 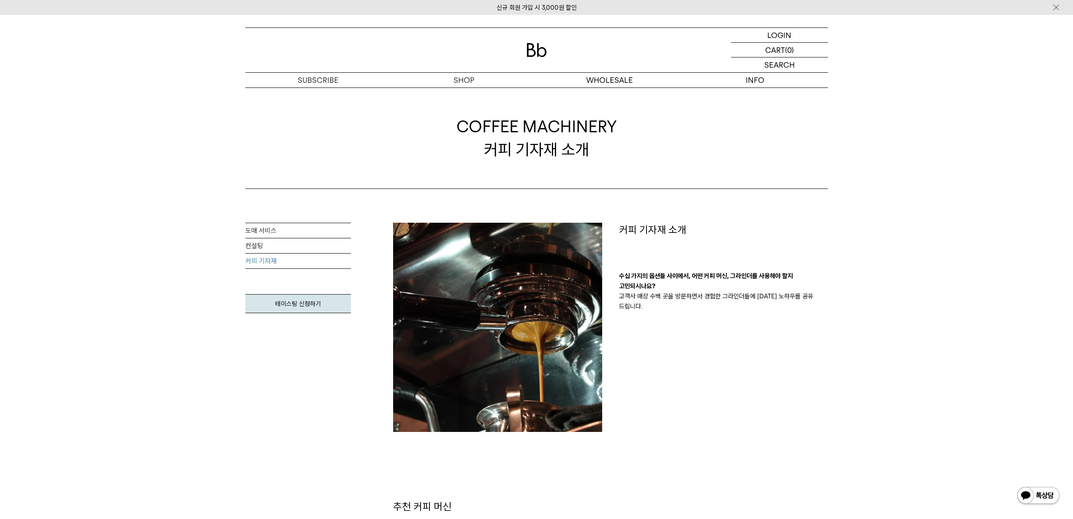 What do you see at coordinates (537, 8) in the screenshot?
I see `a: 신규 회원 가입 시 3,000원 할인` at bounding box center [537, 8].